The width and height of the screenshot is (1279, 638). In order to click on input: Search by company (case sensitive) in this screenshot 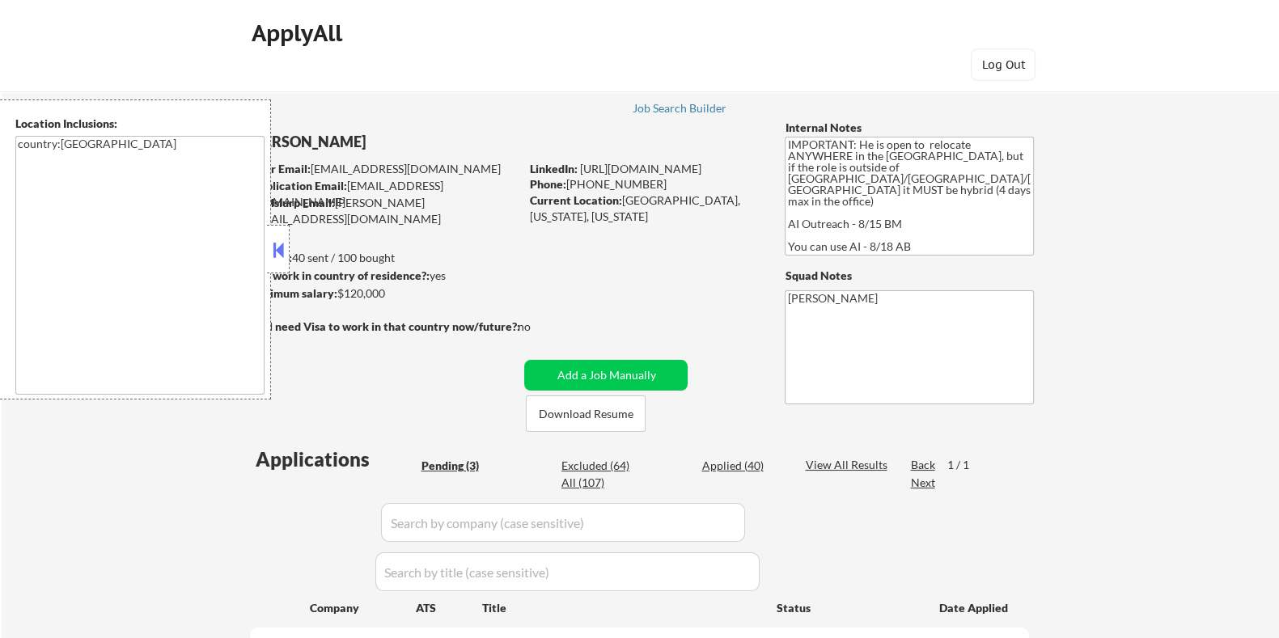, I will do `click(563, 523)`.